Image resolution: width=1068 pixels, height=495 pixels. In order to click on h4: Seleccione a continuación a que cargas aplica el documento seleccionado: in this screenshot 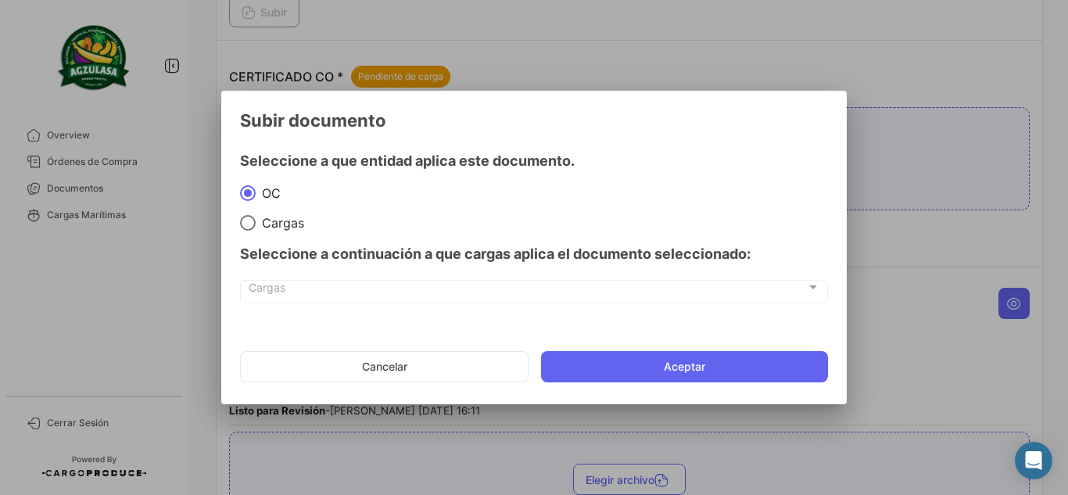, I will do `click(534, 254)`.